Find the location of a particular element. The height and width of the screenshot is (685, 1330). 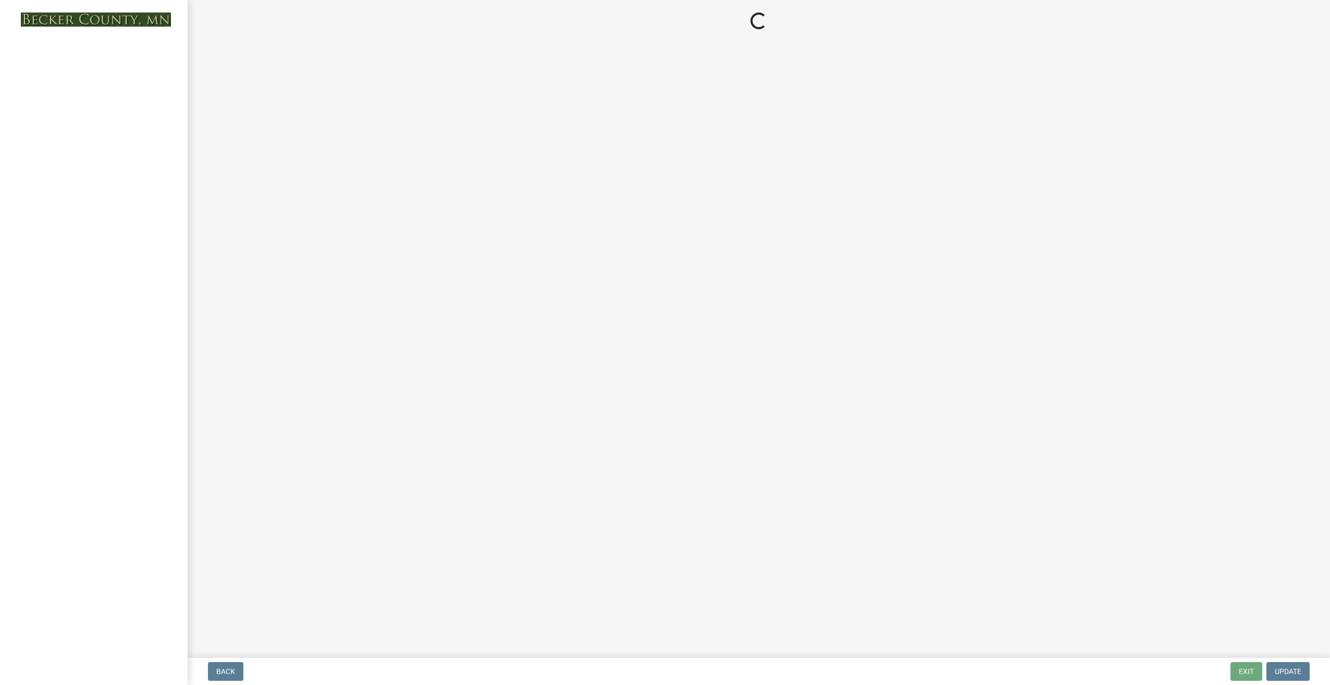

button: Update is located at coordinates (1288, 671).